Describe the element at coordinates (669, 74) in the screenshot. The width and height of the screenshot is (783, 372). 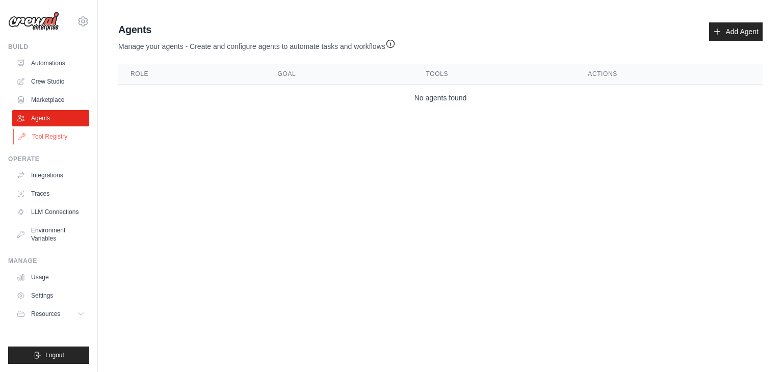
I see `th: Actions` at that location.